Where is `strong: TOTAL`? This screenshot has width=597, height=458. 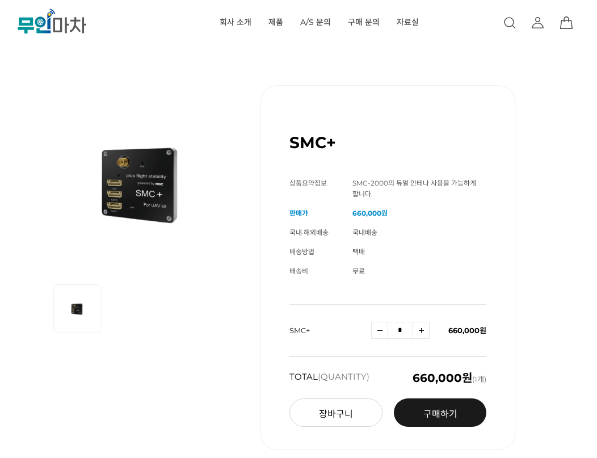 strong: TOTAL is located at coordinates (329, 378).